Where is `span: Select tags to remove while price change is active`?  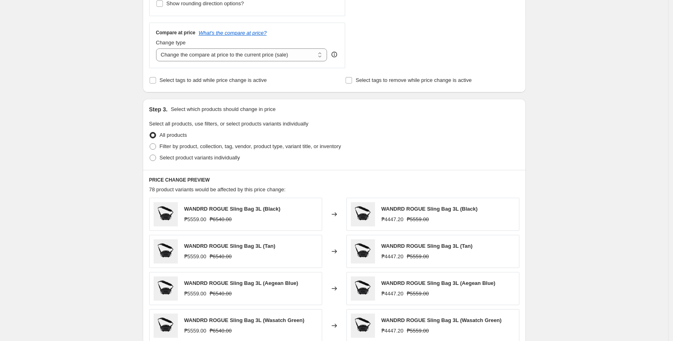
span: Select tags to remove while price change is active is located at coordinates (414, 80).